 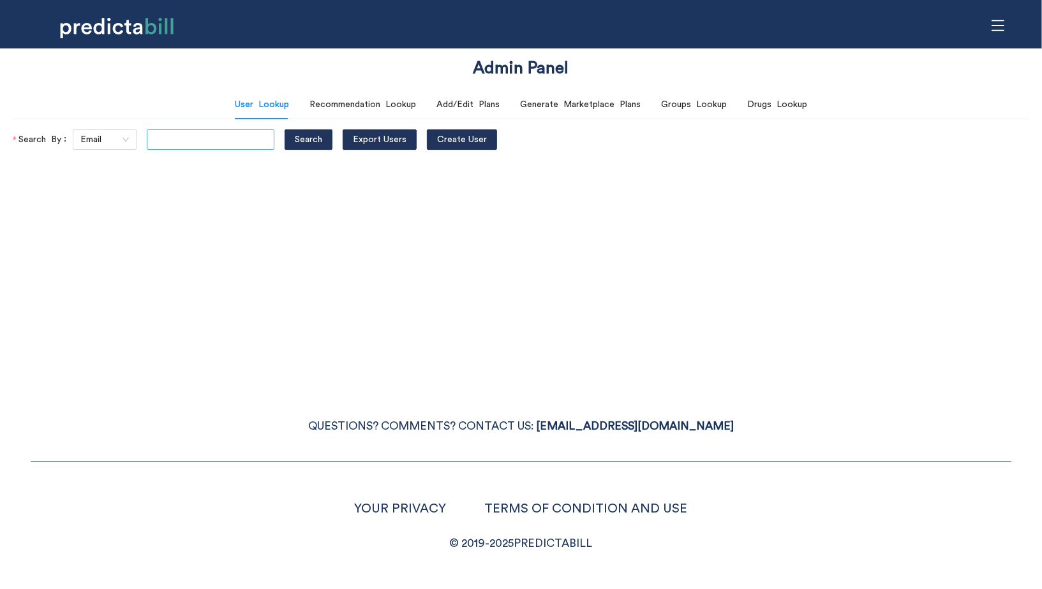 I want to click on a: YOUR PRIVACY, so click(x=401, y=509).